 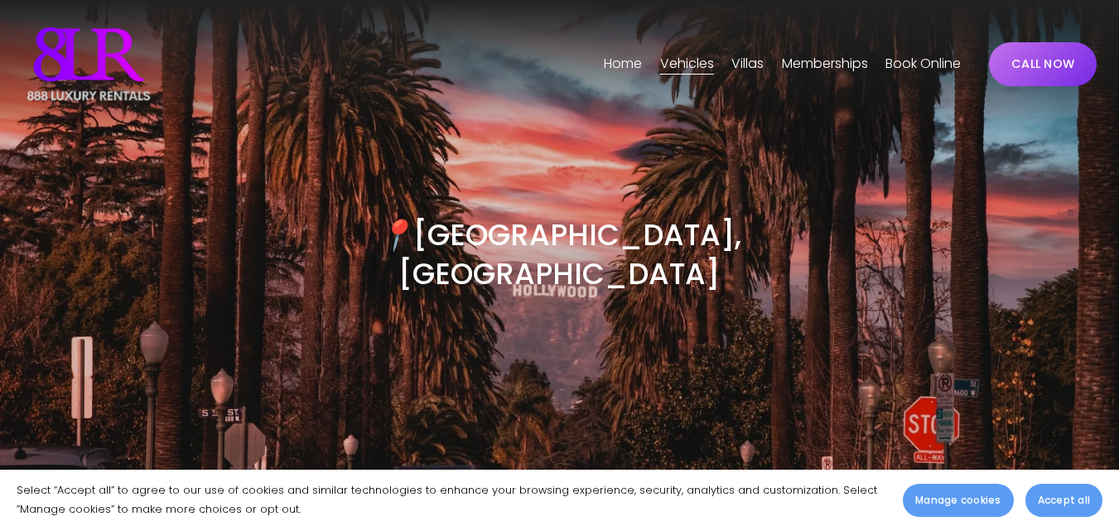 What do you see at coordinates (1064, 500) in the screenshot?
I see `span: Accept all` at bounding box center [1064, 500].